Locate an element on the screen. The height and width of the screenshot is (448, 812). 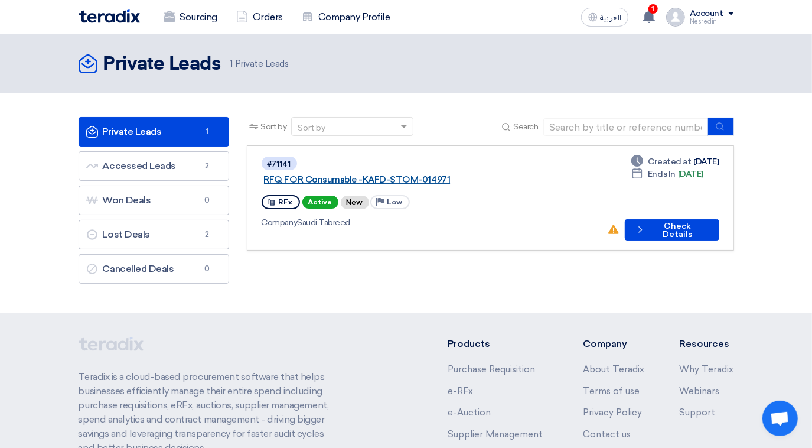
span: Active is located at coordinates (320, 202).